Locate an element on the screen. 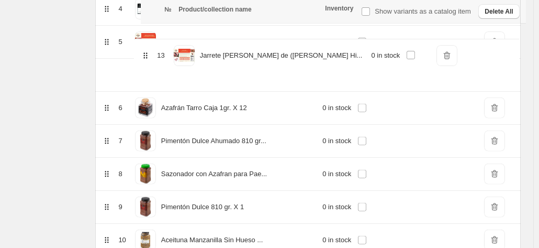 The height and width of the screenshot is (248, 539). p: Pimentón Dulce Ahumado 810 gr... is located at coordinates (214, 141).